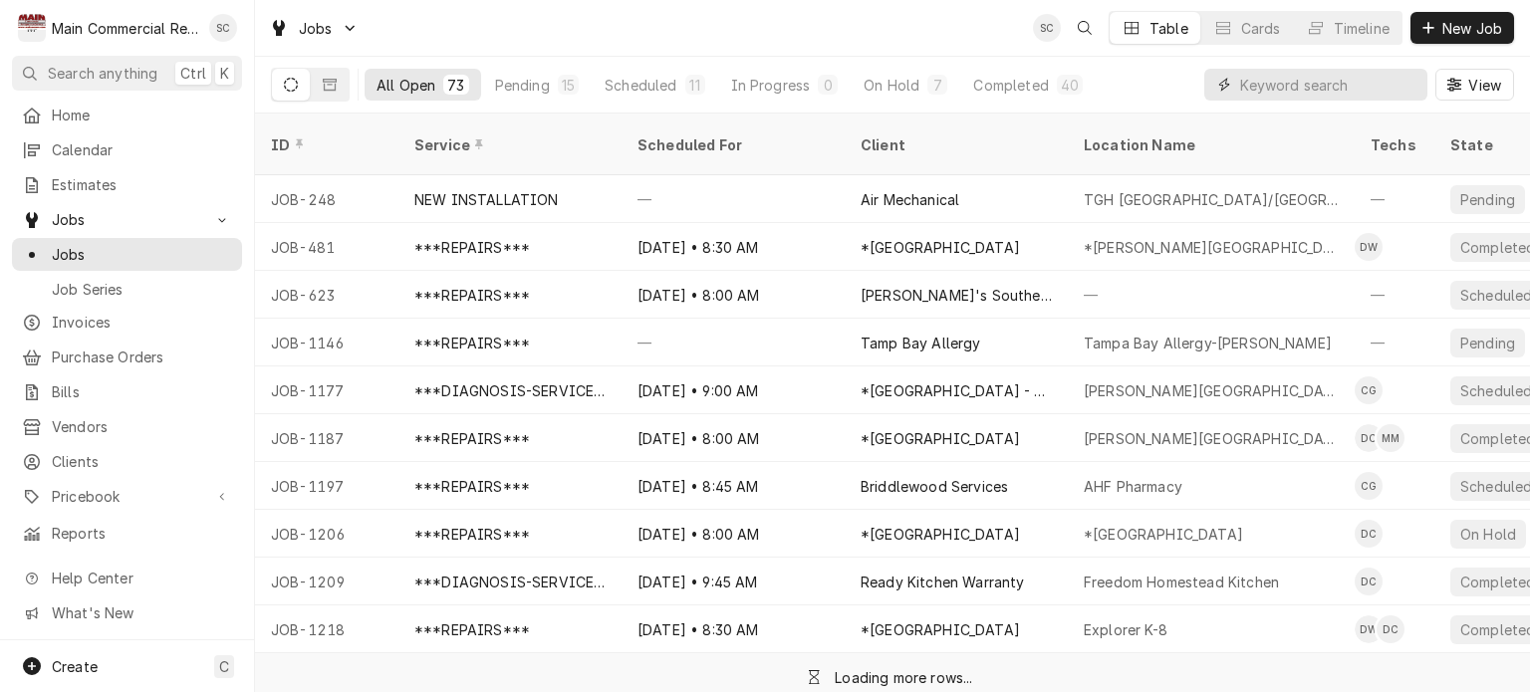 The image size is (1530, 692). What do you see at coordinates (127, 73) in the screenshot?
I see `button: Search anythingCtrlK` at bounding box center [127, 73].